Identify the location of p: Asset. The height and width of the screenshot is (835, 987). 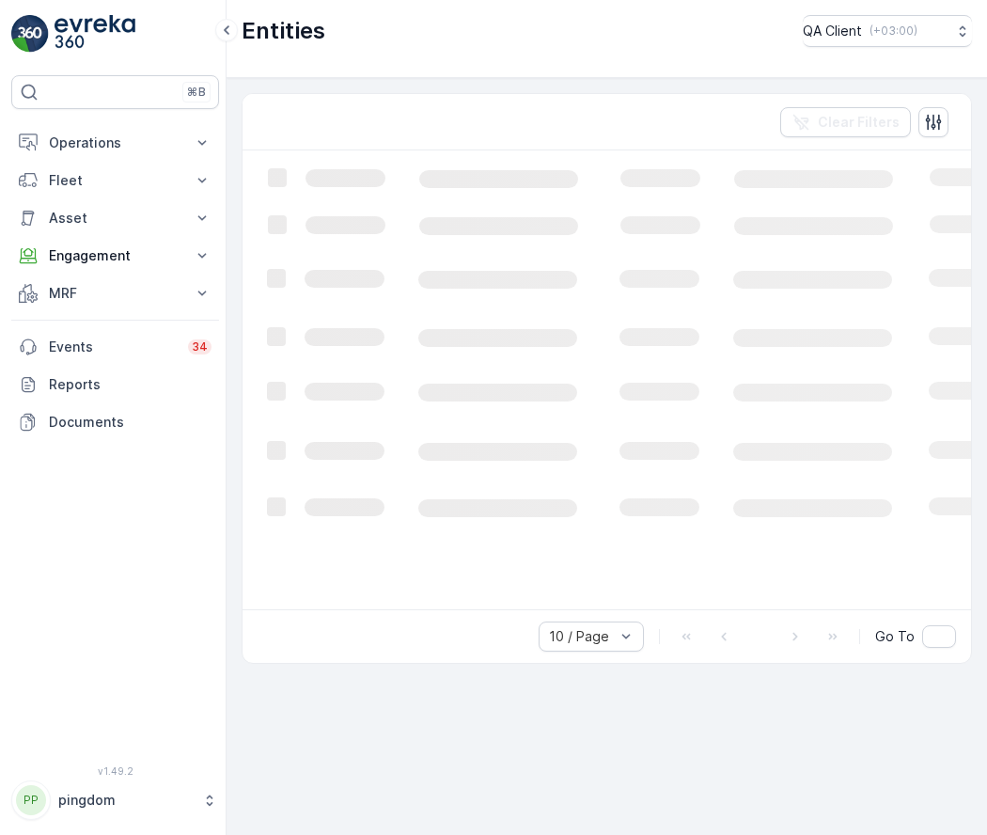
(115, 218).